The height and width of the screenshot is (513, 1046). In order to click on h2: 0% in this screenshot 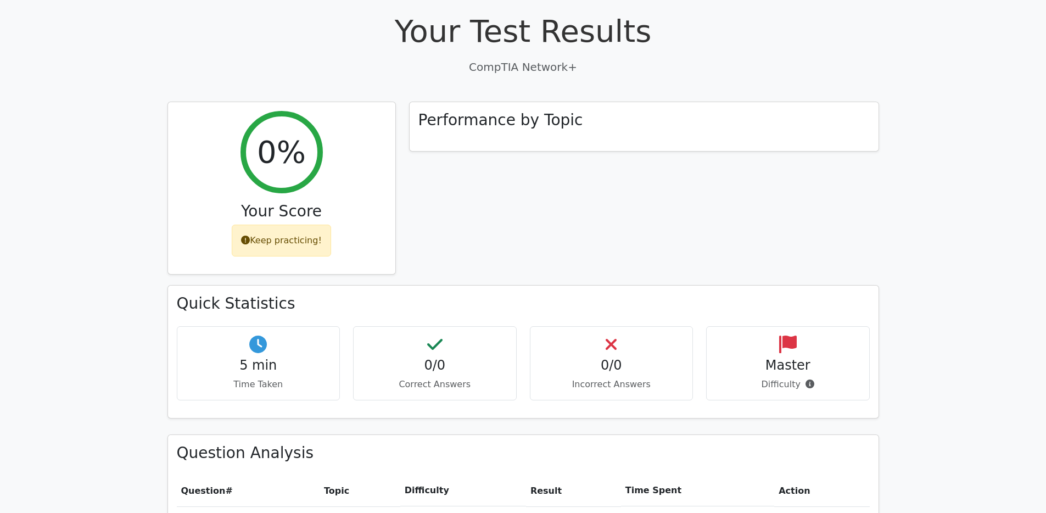, I will do `click(281, 152)`.